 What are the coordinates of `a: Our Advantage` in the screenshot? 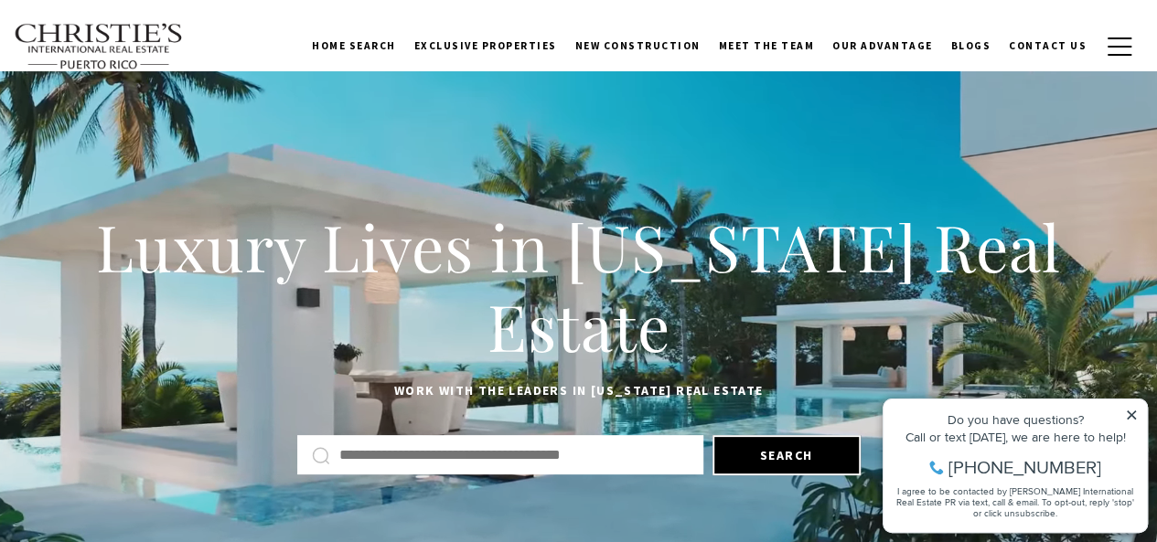 It's located at (882, 46).